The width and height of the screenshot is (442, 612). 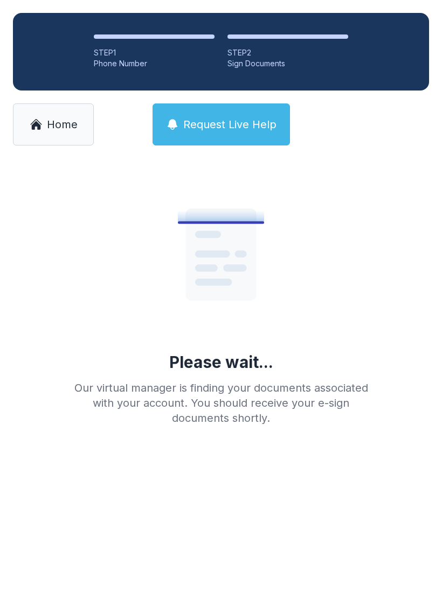 I want to click on span: Home, so click(x=62, y=125).